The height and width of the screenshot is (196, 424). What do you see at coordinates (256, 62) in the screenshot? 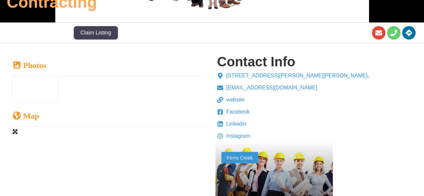
I see `h4: Contact Info` at bounding box center [256, 62].